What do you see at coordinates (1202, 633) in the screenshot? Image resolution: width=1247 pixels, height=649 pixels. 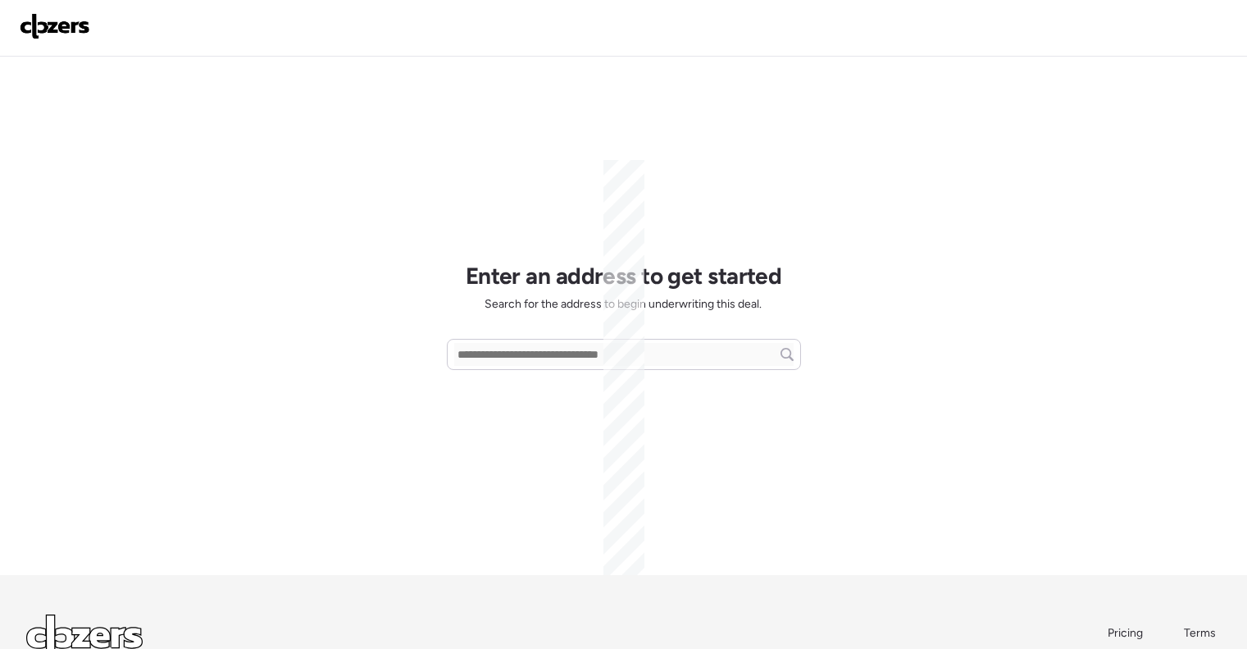 I see `a: Terms` at bounding box center [1202, 633].